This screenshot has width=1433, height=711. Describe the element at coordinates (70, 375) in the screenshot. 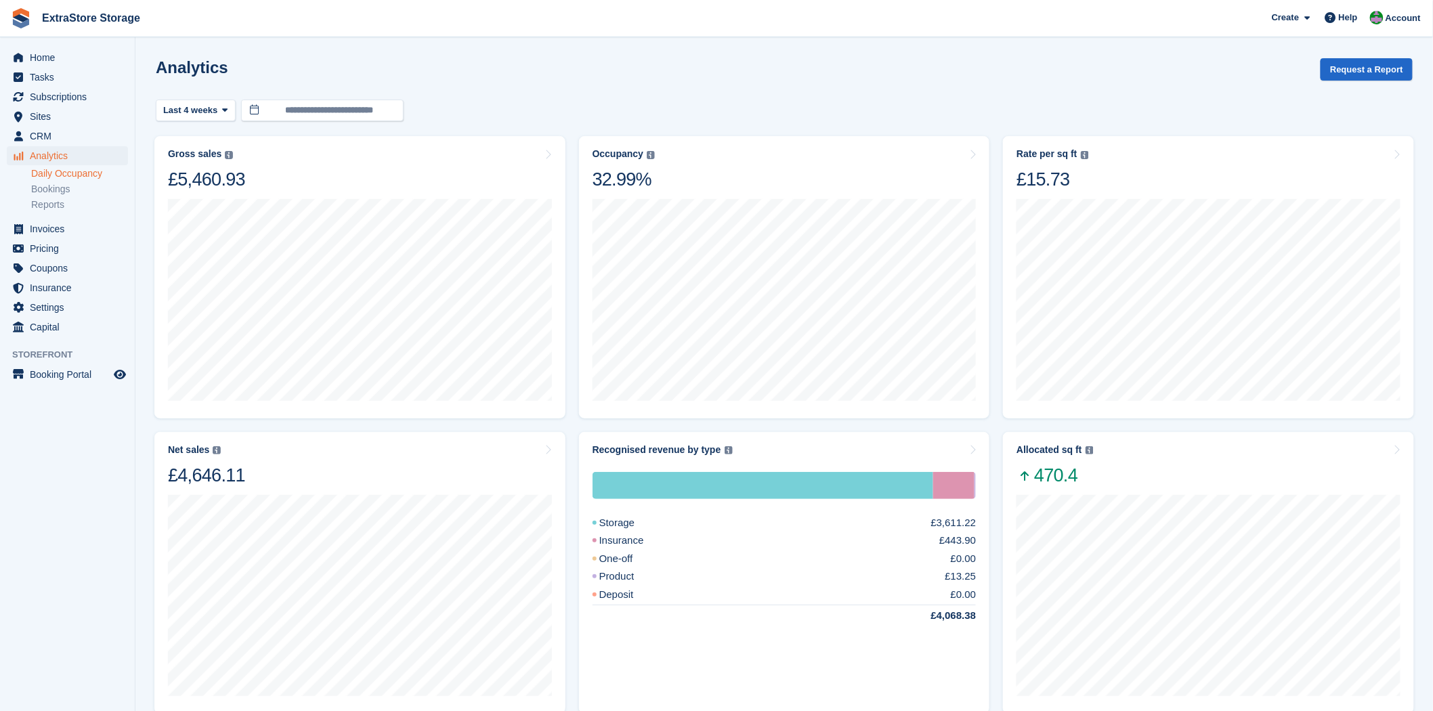

I see `span: Booking Portal` at that location.